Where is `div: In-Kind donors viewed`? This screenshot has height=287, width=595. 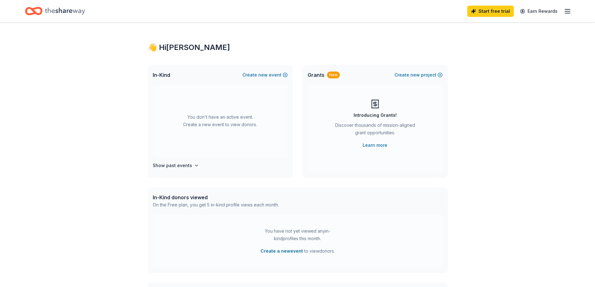 div: In-Kind donors viewed is located at coordinates (216, 197).